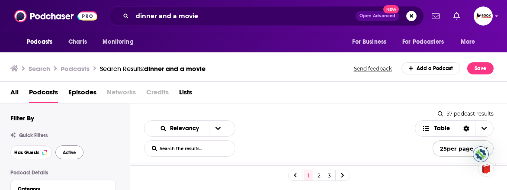 The height and width of the screenshot is (190, 507). What do you see at coordinates (14, 94) in the screenshot?
I see `span: All` at bounding box center [14, 94].